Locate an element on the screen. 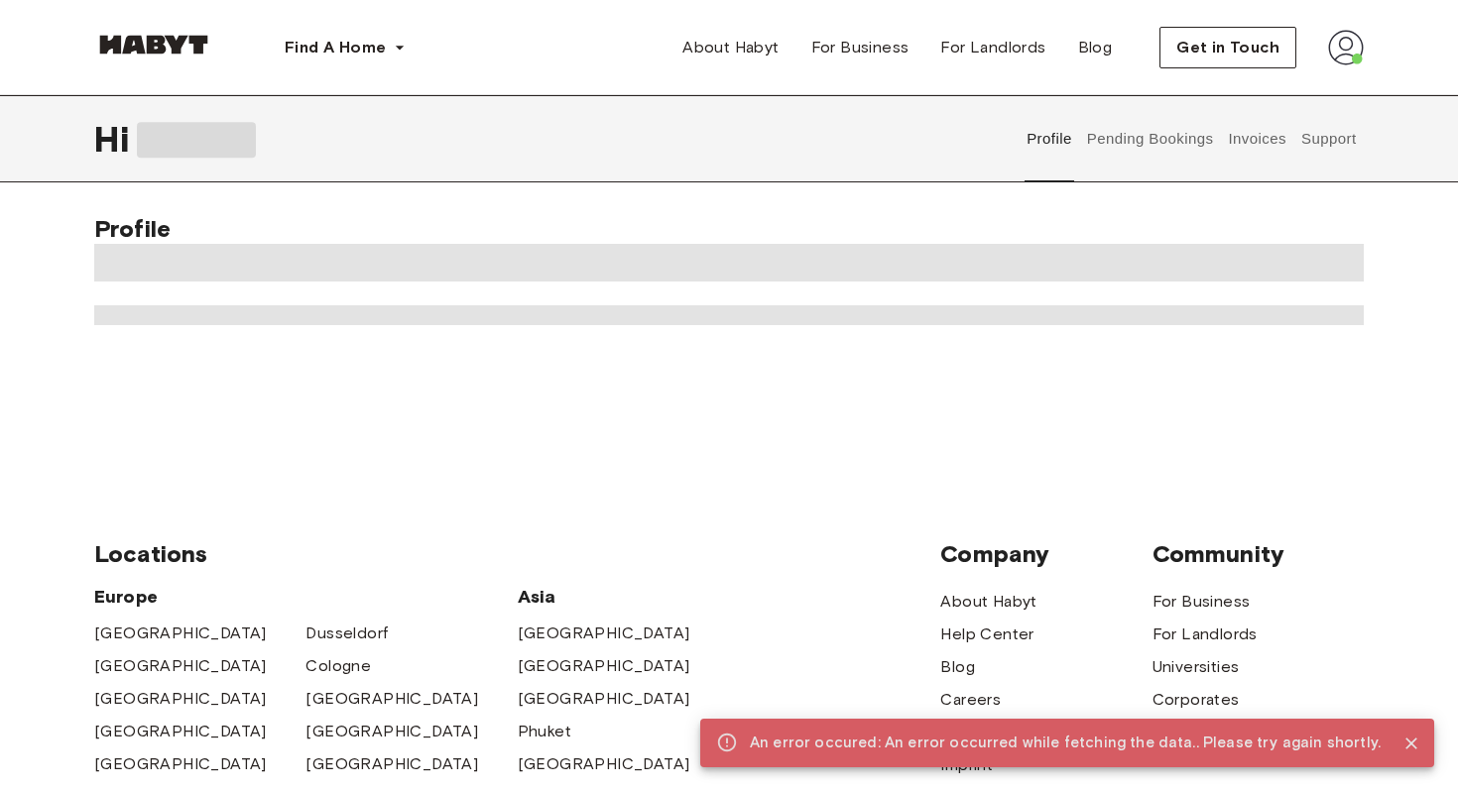 This screenshot has height=791, width=1458. button: Pending Bookings is located at coordinates (1149, 139).